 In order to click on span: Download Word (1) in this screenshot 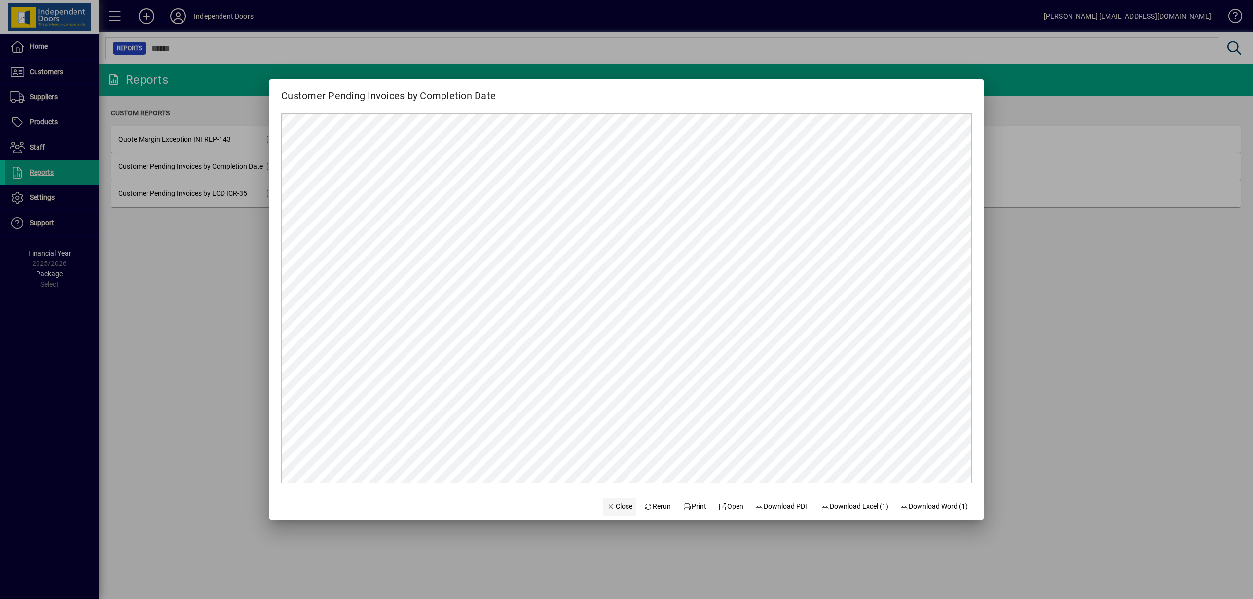, I will do `click(934, 506)`.